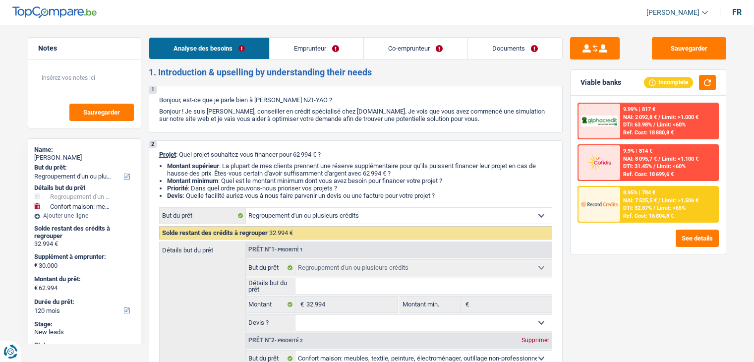  What do you see at coordinates (639, 109) in the screenshot?
I see `div: 9.99% | 817 €` at bounding box center [639, 109].